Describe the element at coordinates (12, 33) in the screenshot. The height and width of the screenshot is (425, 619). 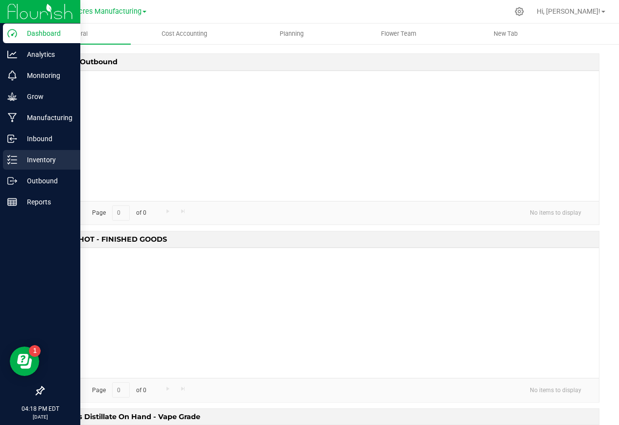
I see `inline-svg: Dashboard` at that location.